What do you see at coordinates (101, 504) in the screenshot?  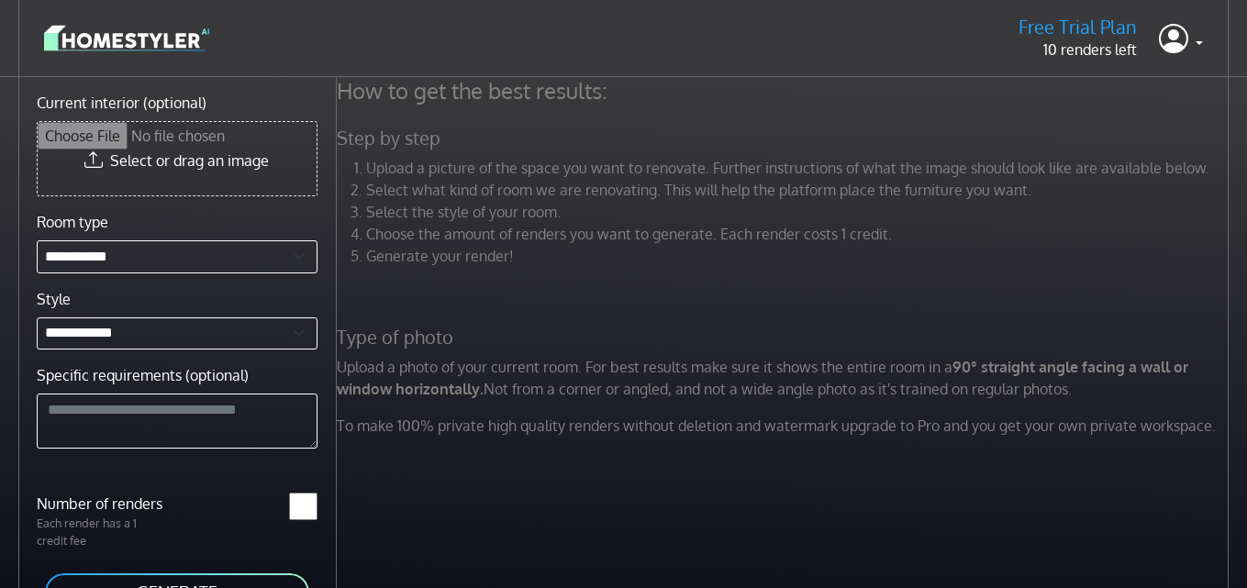 I see `label: Number of renders` at bounding box center [101, 504].